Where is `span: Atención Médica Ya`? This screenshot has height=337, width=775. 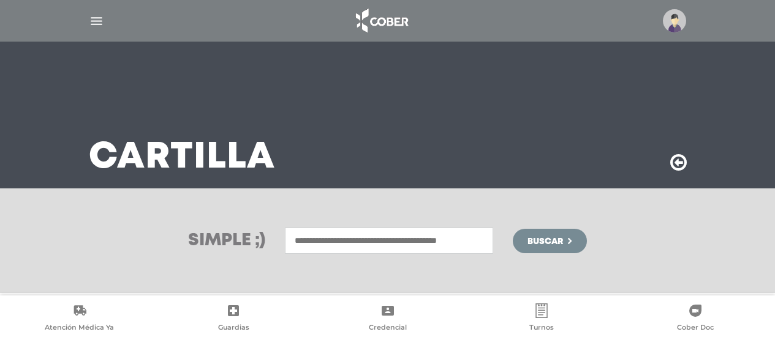 span: Atención Médica Ya is located at coordinates (79, 329).